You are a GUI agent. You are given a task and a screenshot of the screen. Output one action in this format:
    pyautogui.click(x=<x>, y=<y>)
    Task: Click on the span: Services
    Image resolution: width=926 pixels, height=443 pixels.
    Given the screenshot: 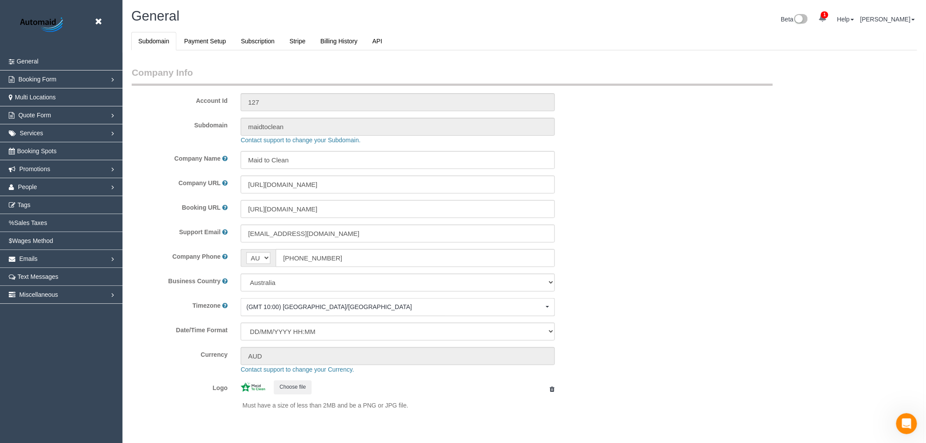 What is the action you would take?
    pyautogui.click(x=31, y=133)
    